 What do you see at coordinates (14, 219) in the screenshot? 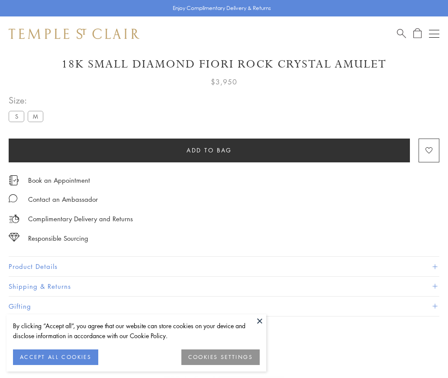
I see `img: icon_delivery.svg` at bounding box center [14, 219].